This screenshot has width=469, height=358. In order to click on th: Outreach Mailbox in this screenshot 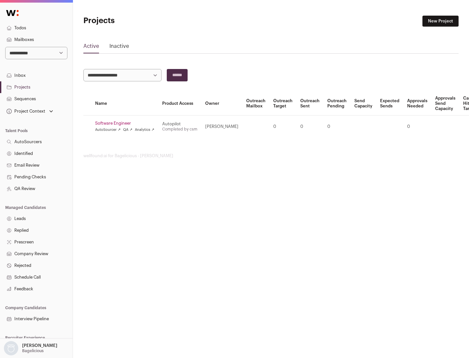, I will do `click(256, 104)`.